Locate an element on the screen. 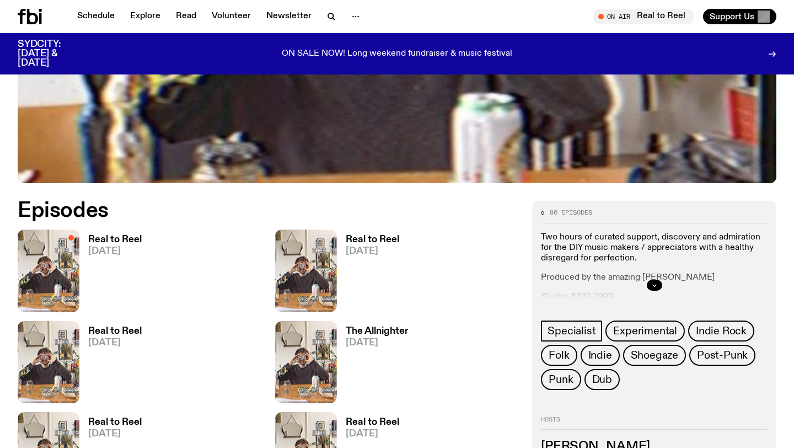  button: On AirReal to Reel is located at coordinates (644, 17).